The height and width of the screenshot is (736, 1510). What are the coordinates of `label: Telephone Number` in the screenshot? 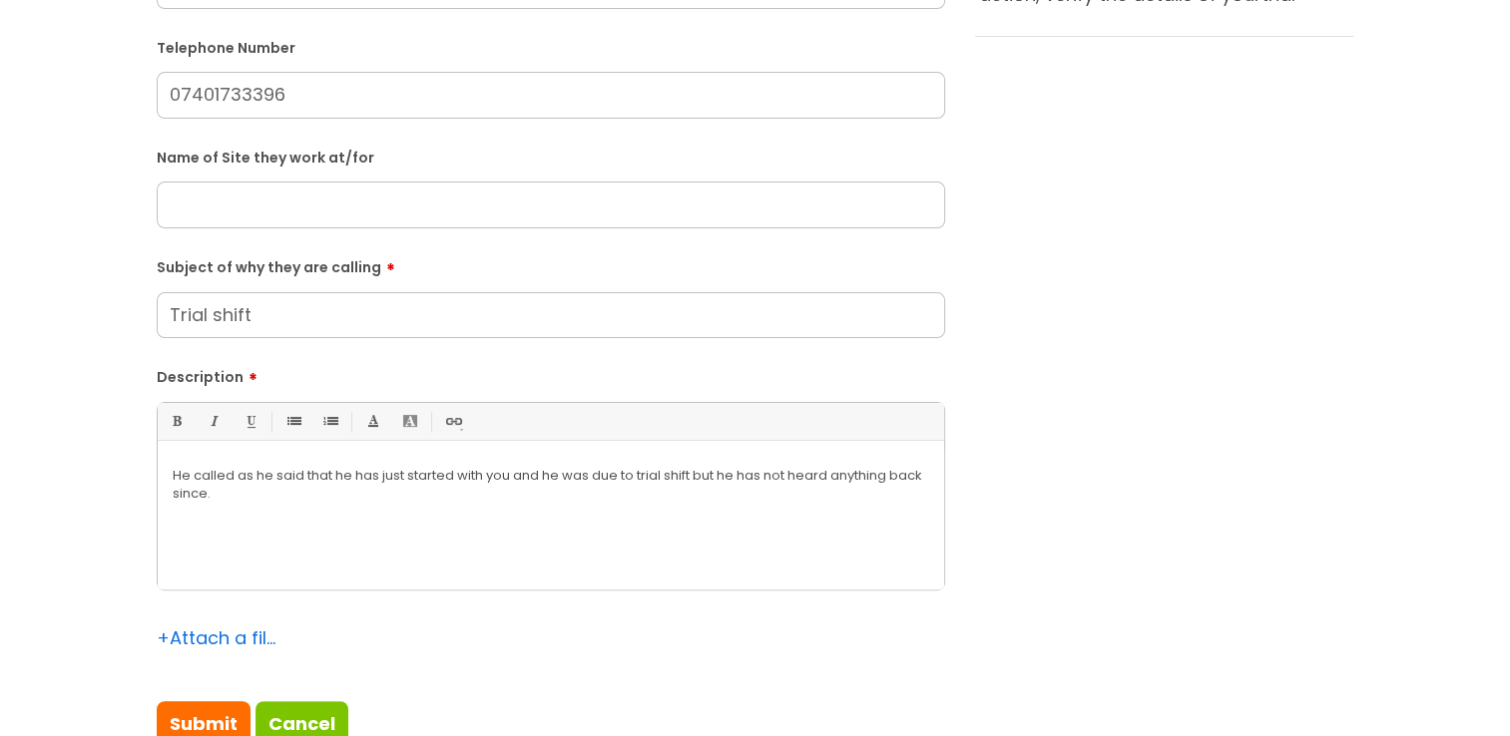 It's located at (551, 46).